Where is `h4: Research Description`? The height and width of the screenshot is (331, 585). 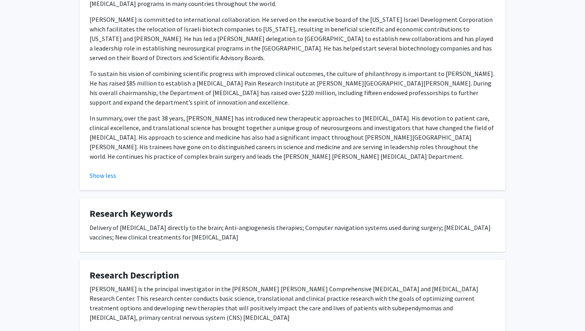
h4: Research Description is located at coordinates (292, 275).